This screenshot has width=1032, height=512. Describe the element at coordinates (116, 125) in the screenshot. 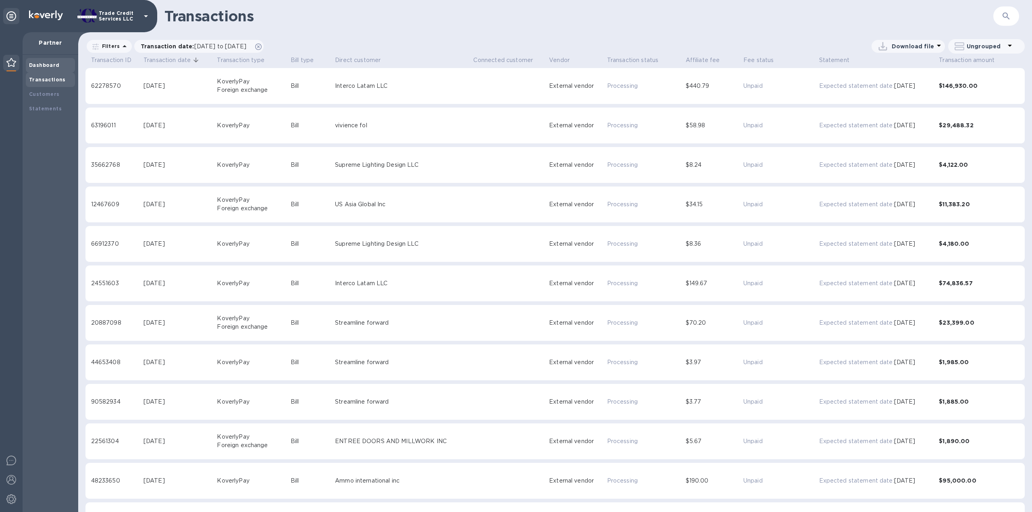

I see `div: 63196011` at that location.